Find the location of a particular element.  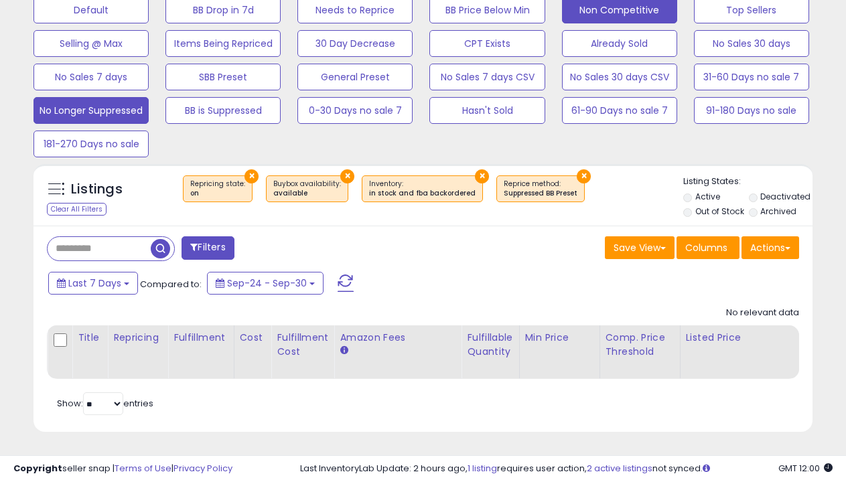

button: Hasn't Sold is located at coordinates (487, 111).